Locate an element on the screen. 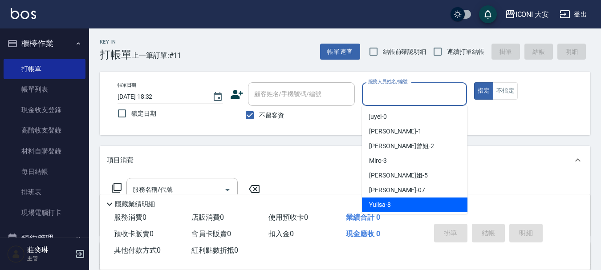 Image resolution: width=601 pixels, height=270 pixels. a: 材料自購登錄 is located at coordinates (44, 151).